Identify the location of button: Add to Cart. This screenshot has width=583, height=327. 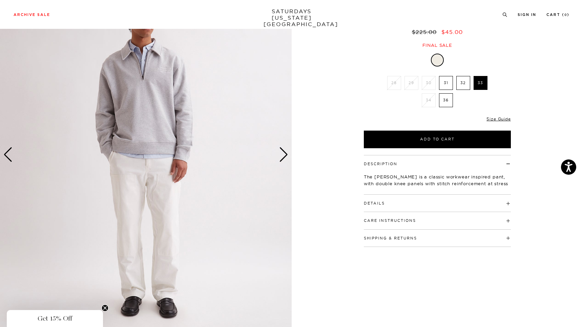
(437, 139).